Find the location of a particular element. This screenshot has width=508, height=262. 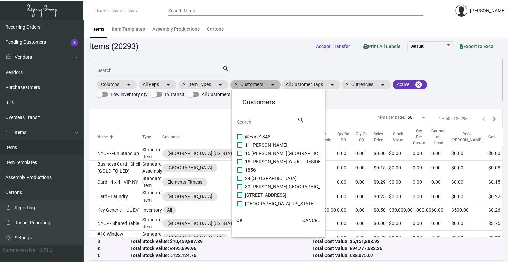

button: CANCEL is located at coordinates (311, 220).